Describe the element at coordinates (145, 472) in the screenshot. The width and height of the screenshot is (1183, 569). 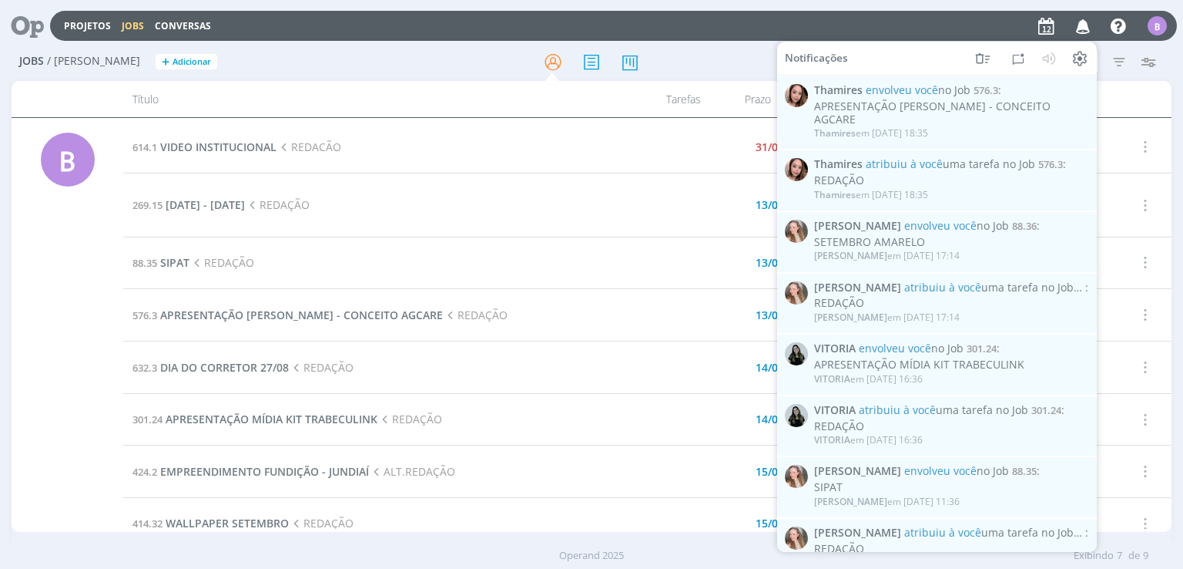
I see `span: 424.2` at that location.